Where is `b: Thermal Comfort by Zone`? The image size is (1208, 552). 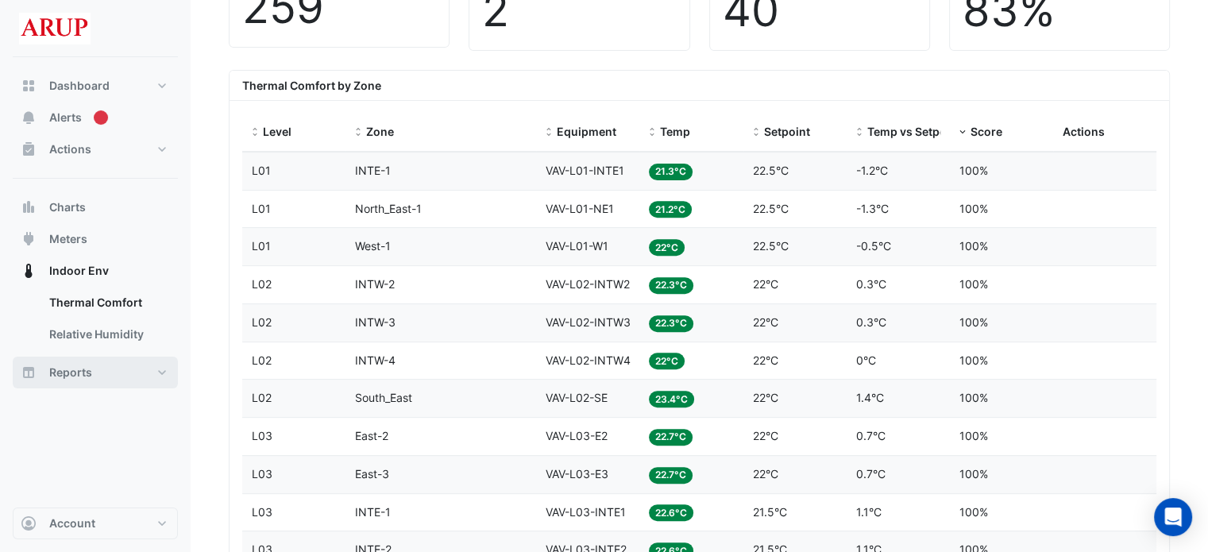
b: Thermal Comfort by Zone is located at coordinates (311, 85).